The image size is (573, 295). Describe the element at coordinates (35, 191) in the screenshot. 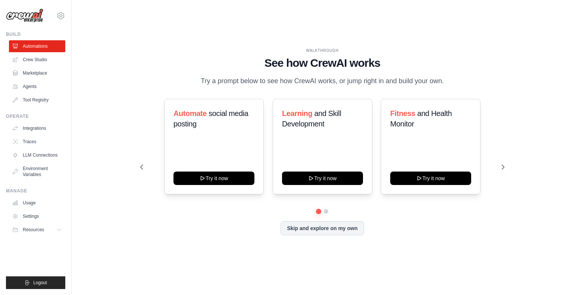

I see `div: Manage` at that location.